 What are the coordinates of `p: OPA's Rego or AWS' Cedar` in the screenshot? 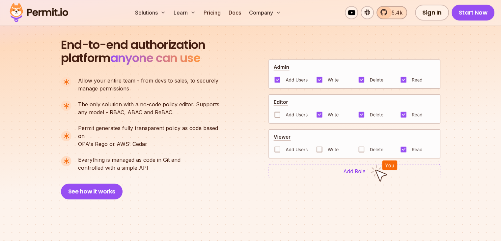 It's located at (152, 136).